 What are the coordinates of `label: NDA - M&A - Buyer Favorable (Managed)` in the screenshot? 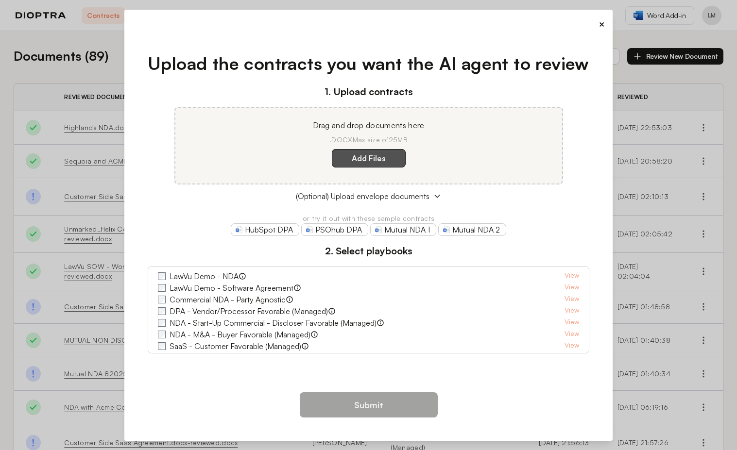 It's located at (240, 335).